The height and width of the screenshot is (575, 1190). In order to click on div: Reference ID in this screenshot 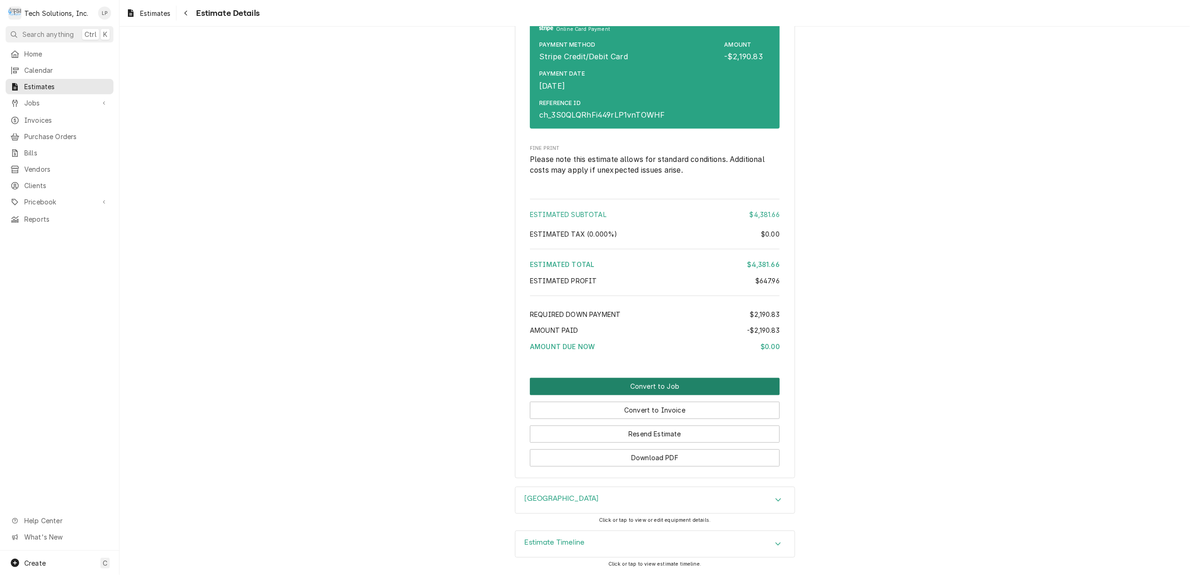, I will do `click(560, 103)`.